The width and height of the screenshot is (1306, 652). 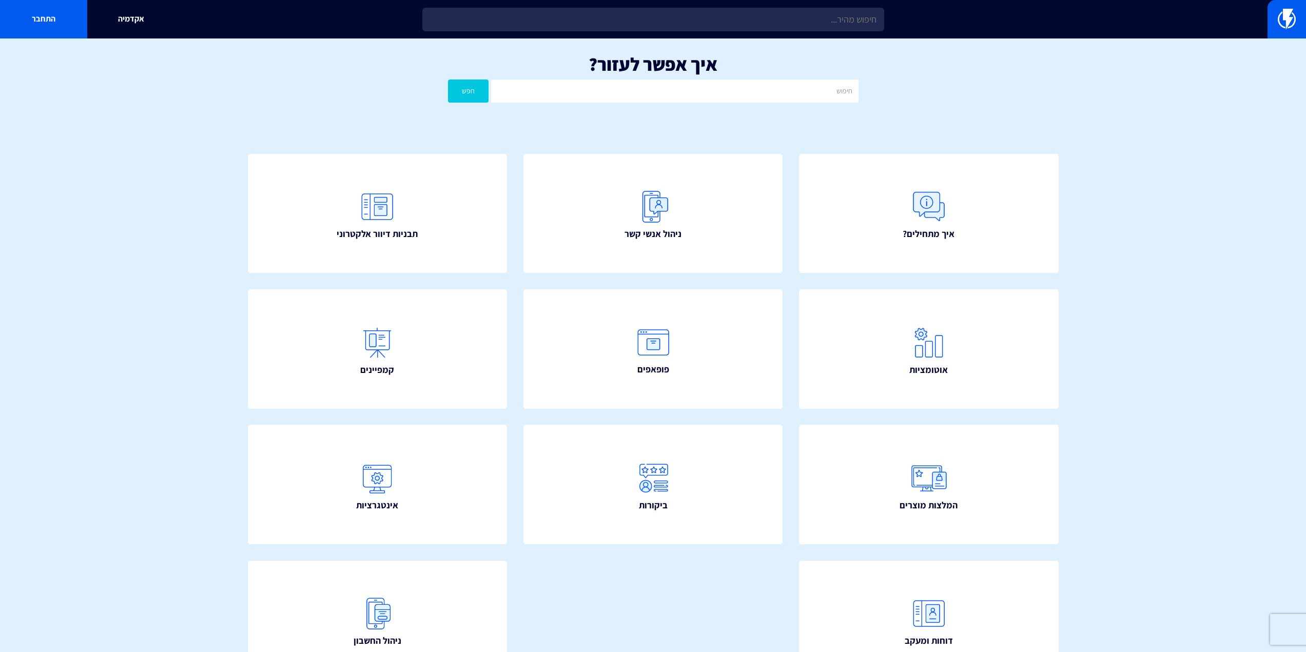 What do you see at coordinates (653, 349) in the screenshot?
I see `a: פופאפים` at bounding box center [653, 349].